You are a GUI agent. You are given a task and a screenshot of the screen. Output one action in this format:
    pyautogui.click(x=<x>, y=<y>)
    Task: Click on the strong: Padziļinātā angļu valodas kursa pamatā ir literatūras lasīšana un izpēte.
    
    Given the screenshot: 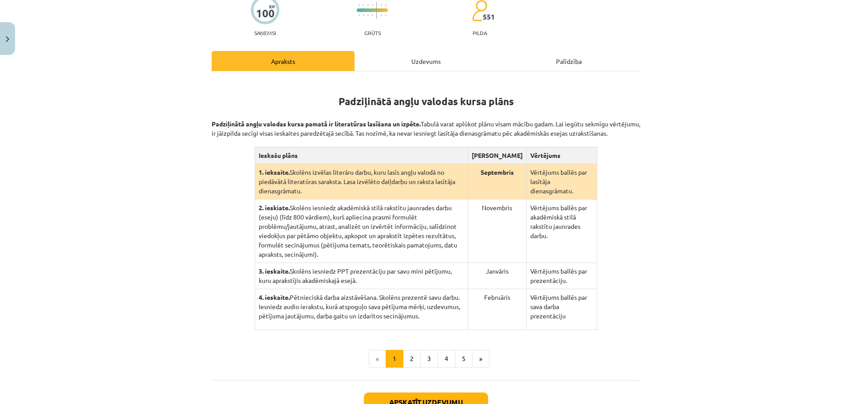 What is the action you would take?
    pyautogui.click(x=316, y=124)
    